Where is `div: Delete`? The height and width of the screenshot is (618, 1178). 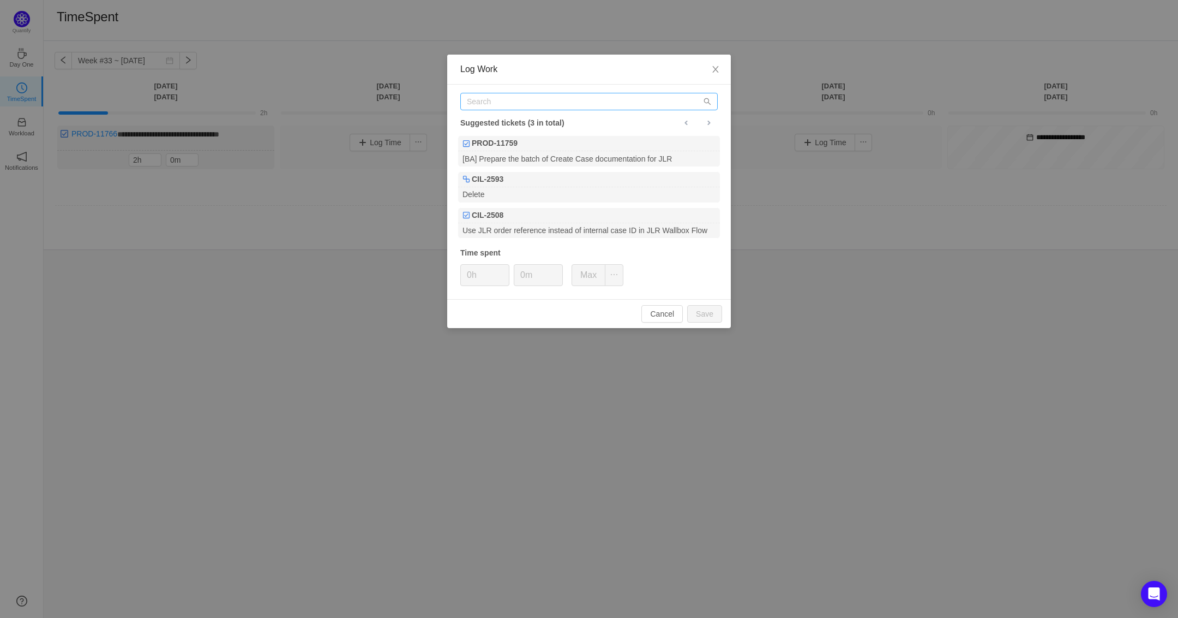
div: Delete is located at coordinates (589, 194).